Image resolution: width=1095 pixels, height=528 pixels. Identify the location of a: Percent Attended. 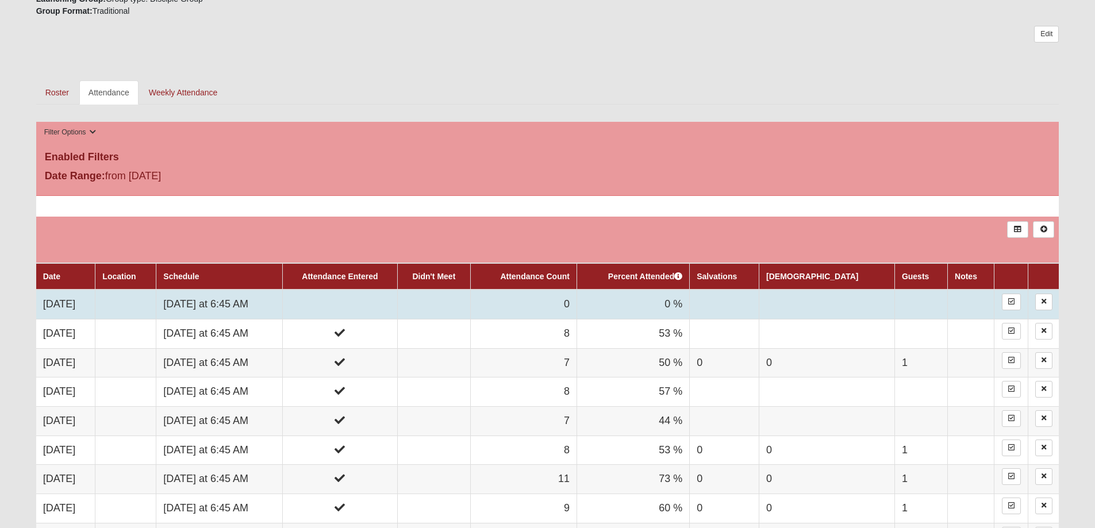
(645, 277).